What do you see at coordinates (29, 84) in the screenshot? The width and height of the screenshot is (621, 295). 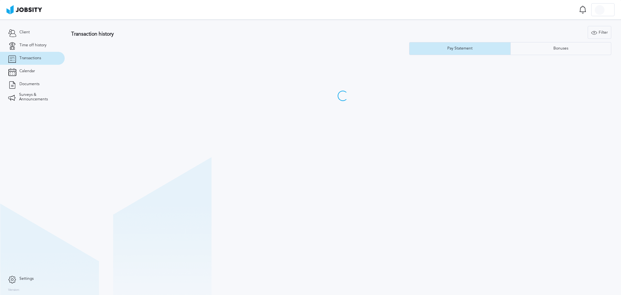 I see `span: Documents` at bounding box center [29, 84].